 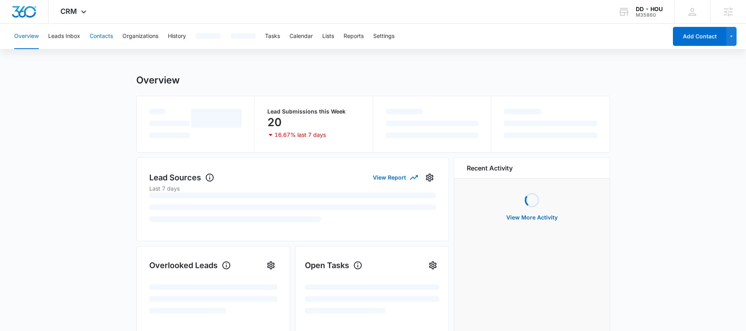 What do you see at coordinates (272, 36) in the screenshot?
I see `button: Tasks` at bounding box center [272, 36].